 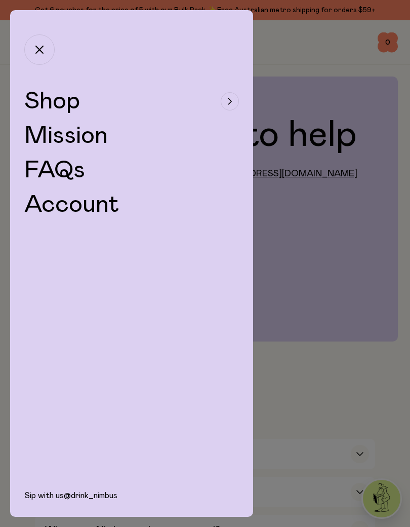 What do you see at coordinates (132, 101) in the screenshot?
I see `button: Shop` at bounding box center [132, 101].